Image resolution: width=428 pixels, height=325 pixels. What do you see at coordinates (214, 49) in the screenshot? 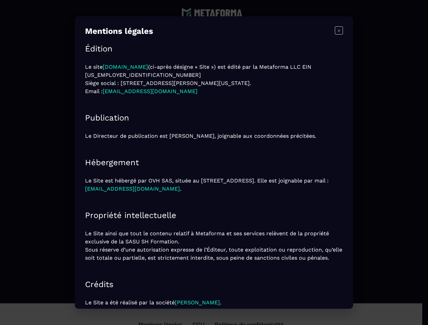
I see `h2: Édition` at bounding box center [214, 49].